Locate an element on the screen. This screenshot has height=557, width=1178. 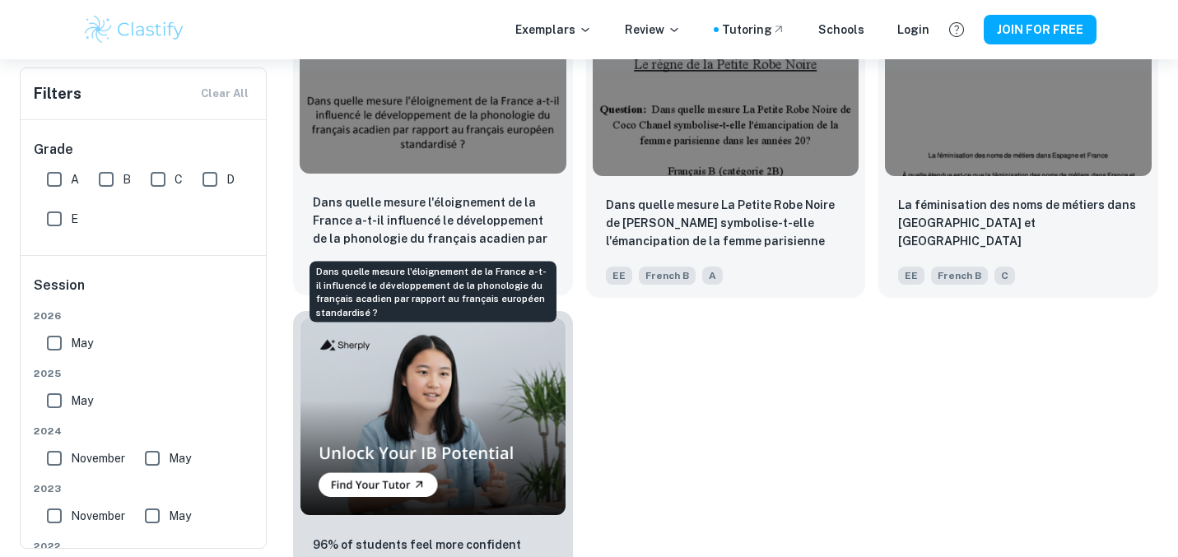
p: Exemplars is located at coordinates (553, 30).